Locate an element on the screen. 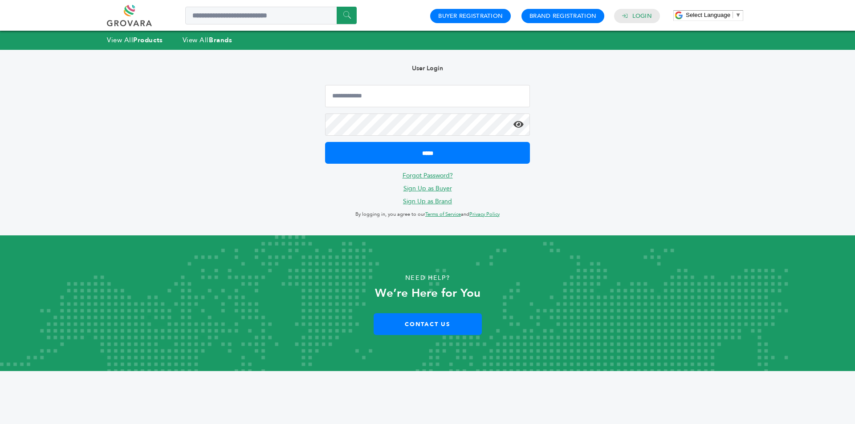 The height and width of the screenshot is (424, 855). a: Privacy Policy is located at coordinates (484, 214).